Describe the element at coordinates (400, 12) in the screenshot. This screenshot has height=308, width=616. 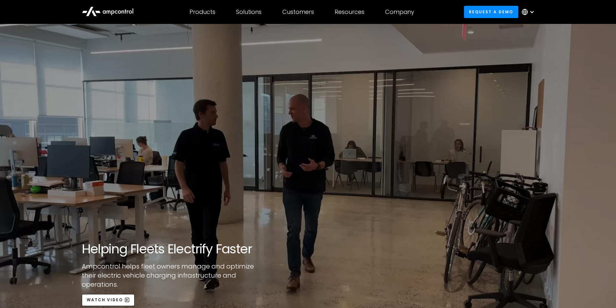
I see `div: Company` at that location.